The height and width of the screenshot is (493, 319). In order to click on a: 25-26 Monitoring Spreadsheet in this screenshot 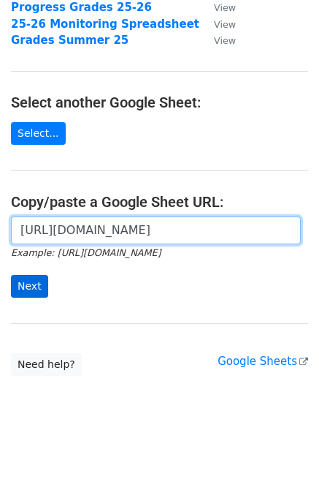, I will do `click(105, 24)`.